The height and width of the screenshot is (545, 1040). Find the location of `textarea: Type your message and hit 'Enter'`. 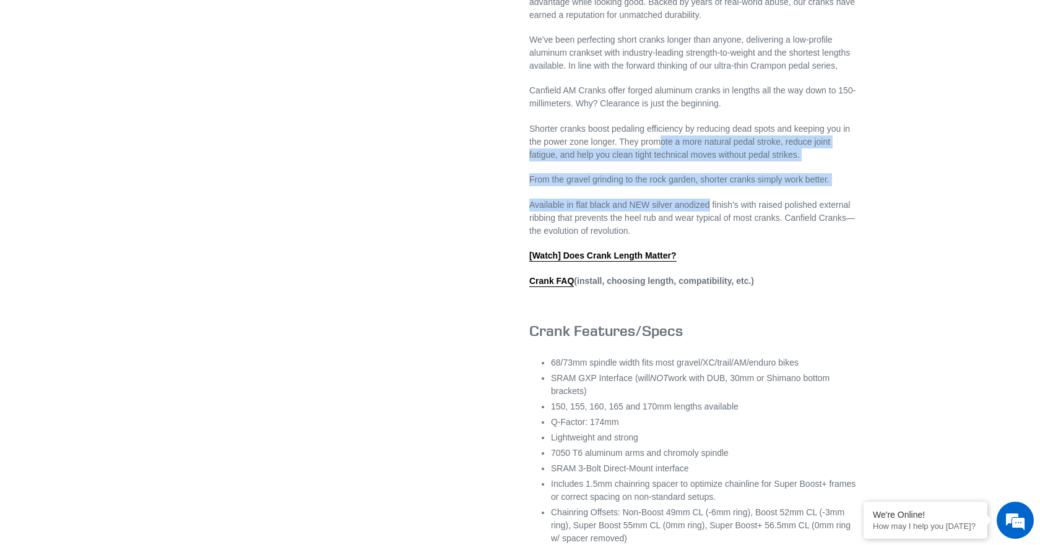

textarea: Type your message and hit 'Enter' is located at coordinates (121, 360).